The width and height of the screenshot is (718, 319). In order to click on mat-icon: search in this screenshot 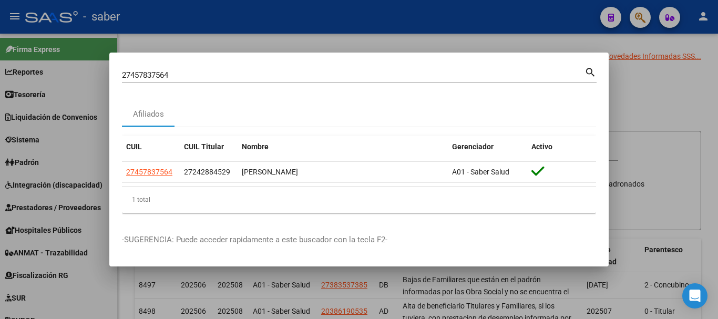, I will do `click(591, 72)`.